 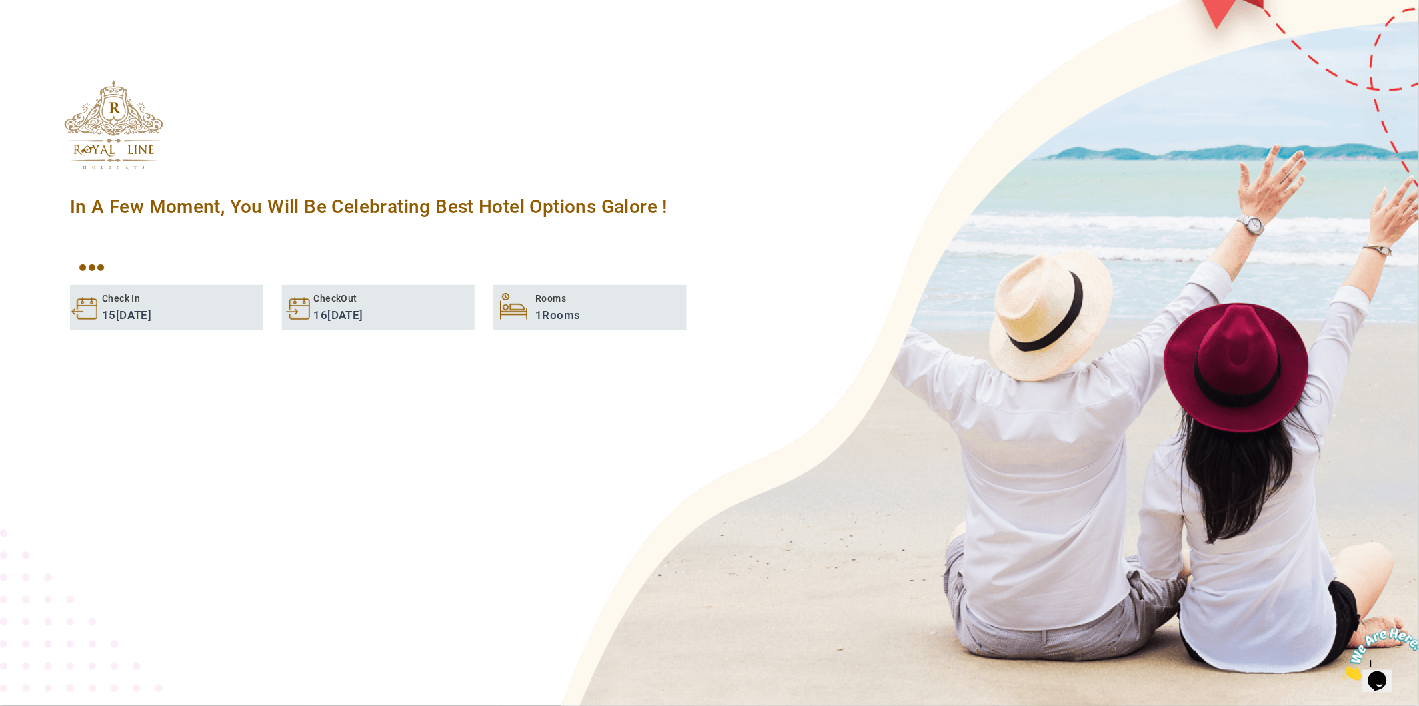 What do you see at coordinates (113, 125) in the screenshot?
I see `img: The Royal Line Holidays` at bounding box center [113, 125].